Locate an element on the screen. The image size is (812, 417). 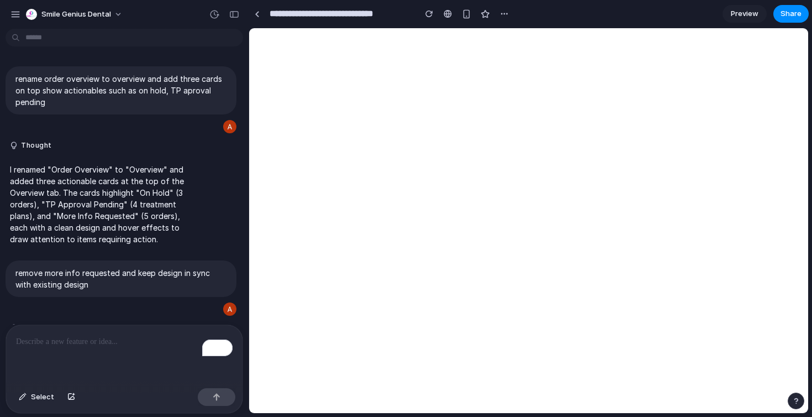
button: Smile Genius Dental is located at coordinates (75, 14).